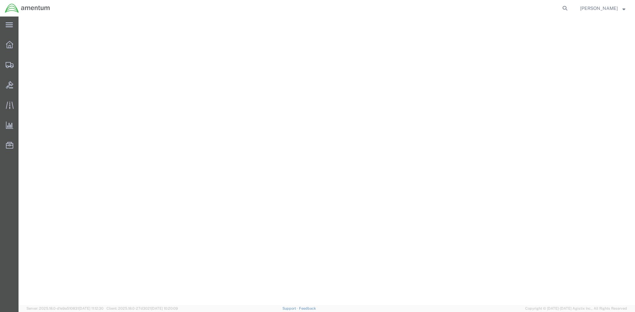  Describe the element at coordinates (65, 309) in the screenshot. I see `span: Server: 2025.18.0-d1e9a510831` at that location.